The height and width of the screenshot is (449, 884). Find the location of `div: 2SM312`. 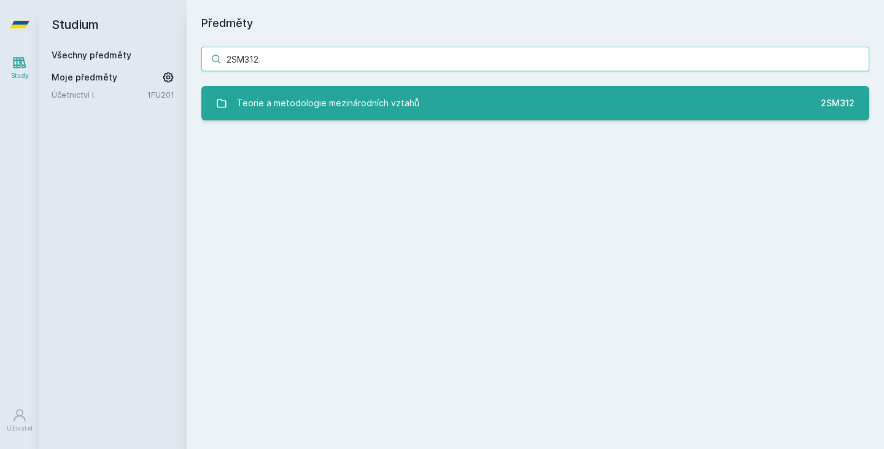

div: 2SM312 is located at coordinates (838, 103).